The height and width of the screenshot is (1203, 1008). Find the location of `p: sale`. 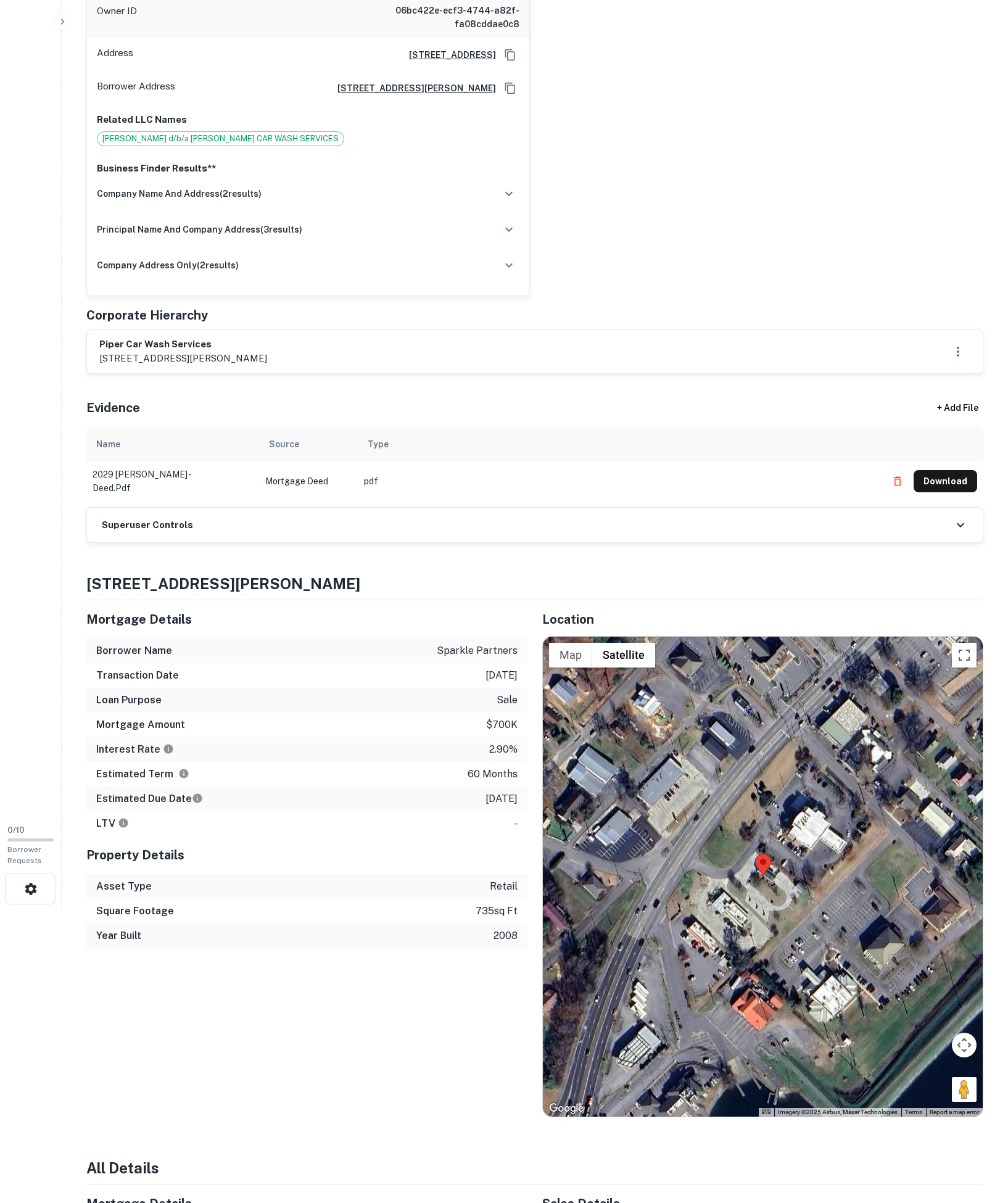

p: sale is located at coordinates (507, 700).